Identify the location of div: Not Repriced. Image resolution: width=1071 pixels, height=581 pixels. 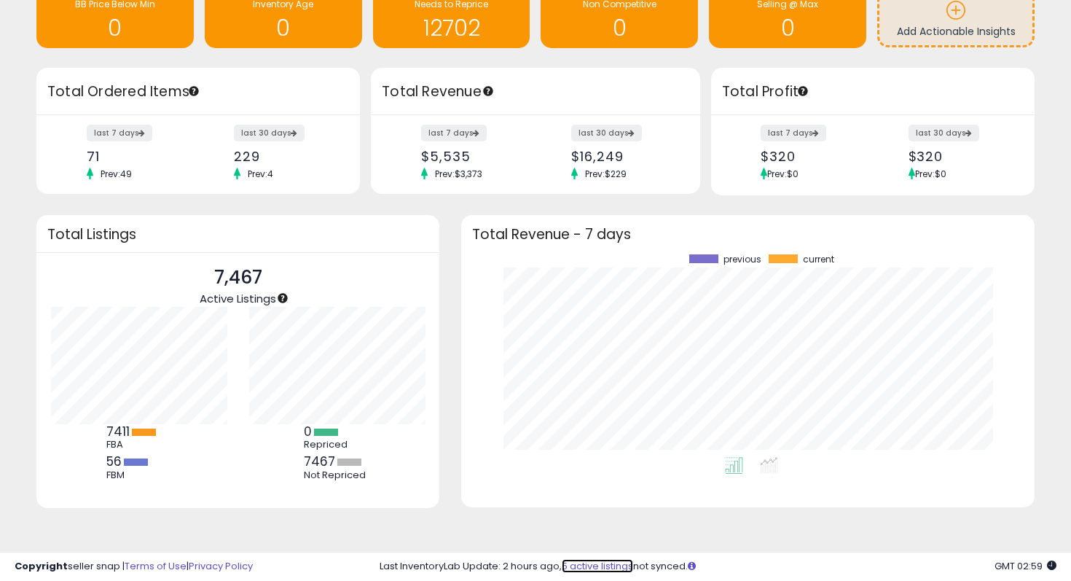
(337, 475).